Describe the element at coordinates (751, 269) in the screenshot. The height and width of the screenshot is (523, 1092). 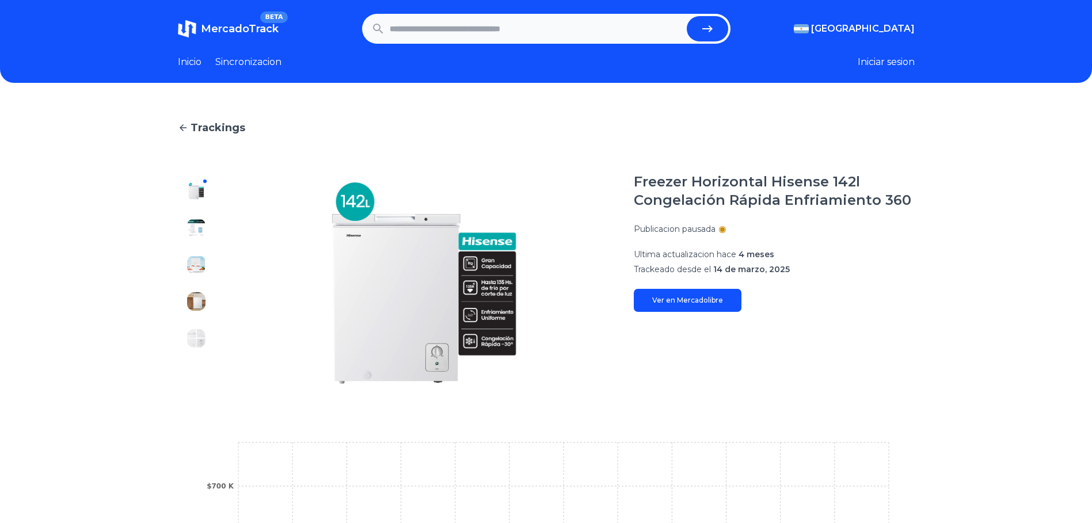
I see `span: 14 de marzo, 2025` at that location.